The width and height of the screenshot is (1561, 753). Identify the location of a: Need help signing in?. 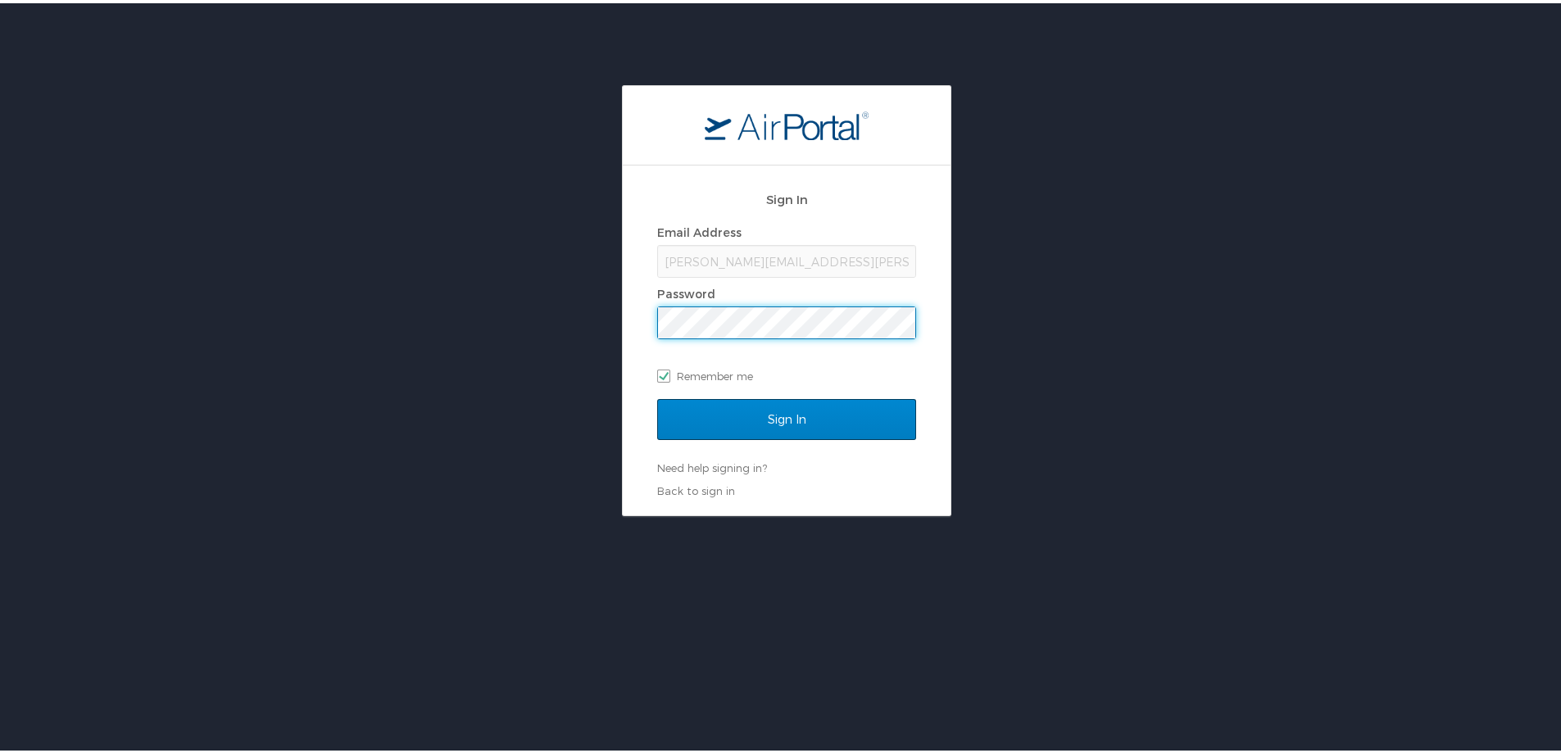
(712, 465).